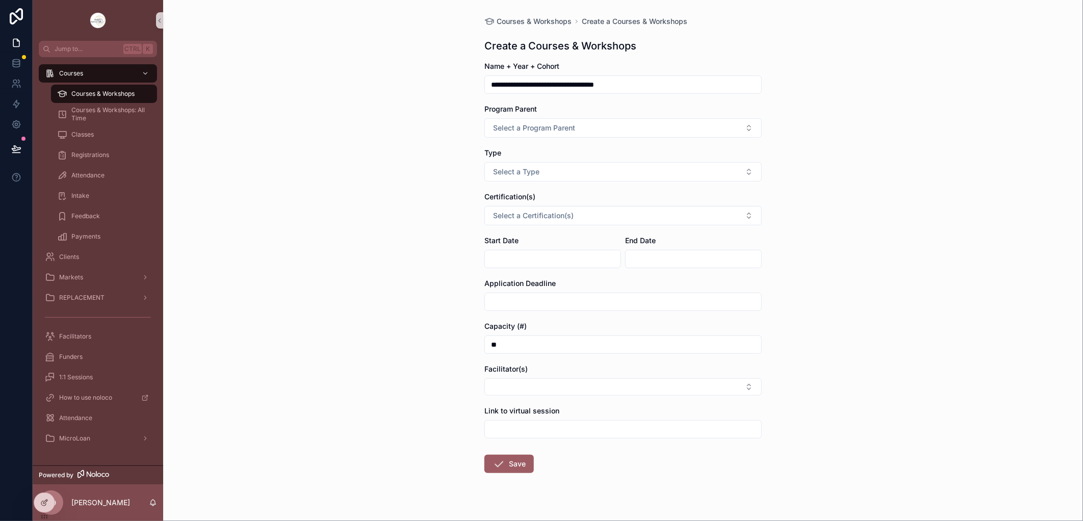  I want to click on span: How to use noloco, so click(86, 398).